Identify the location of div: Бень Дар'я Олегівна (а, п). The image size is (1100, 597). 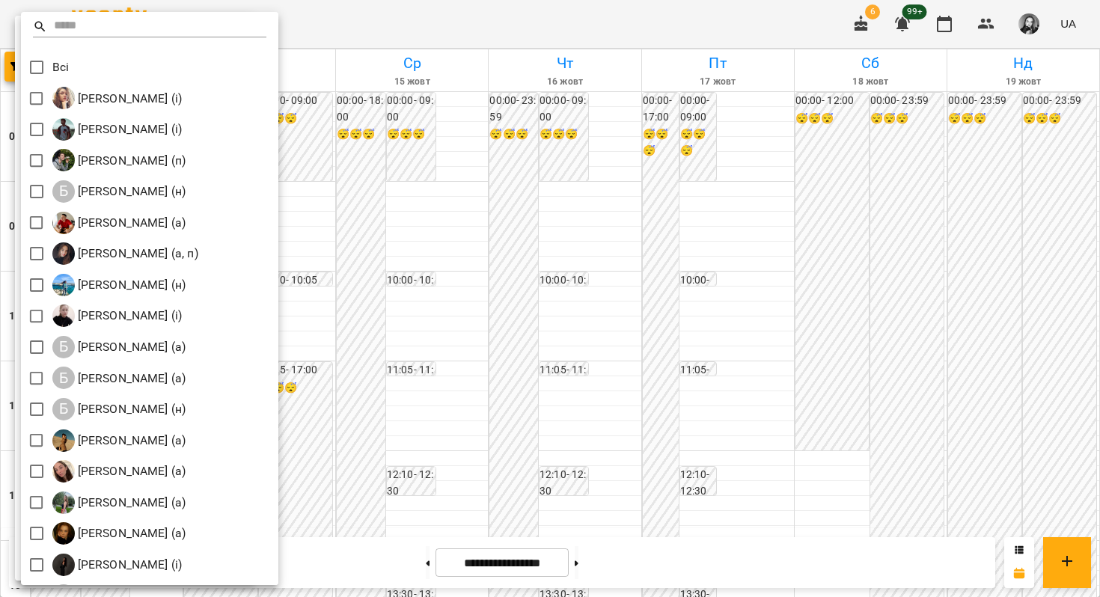
(125, 254).